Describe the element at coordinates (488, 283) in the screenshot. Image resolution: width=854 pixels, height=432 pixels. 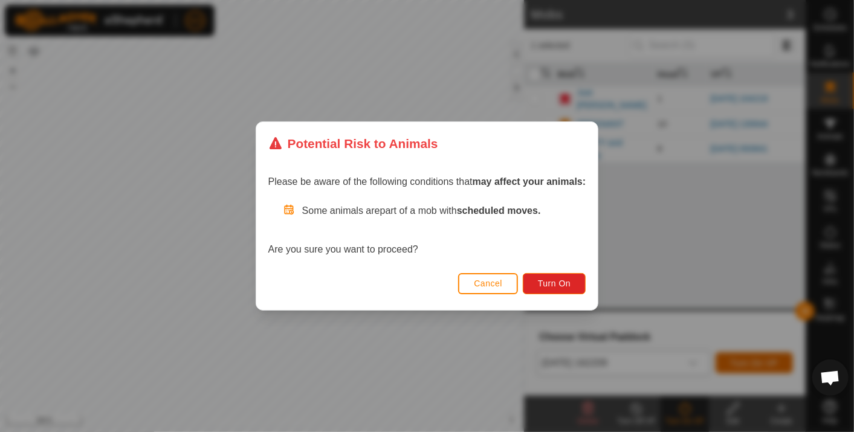
I see `button: Cancel` at that location.